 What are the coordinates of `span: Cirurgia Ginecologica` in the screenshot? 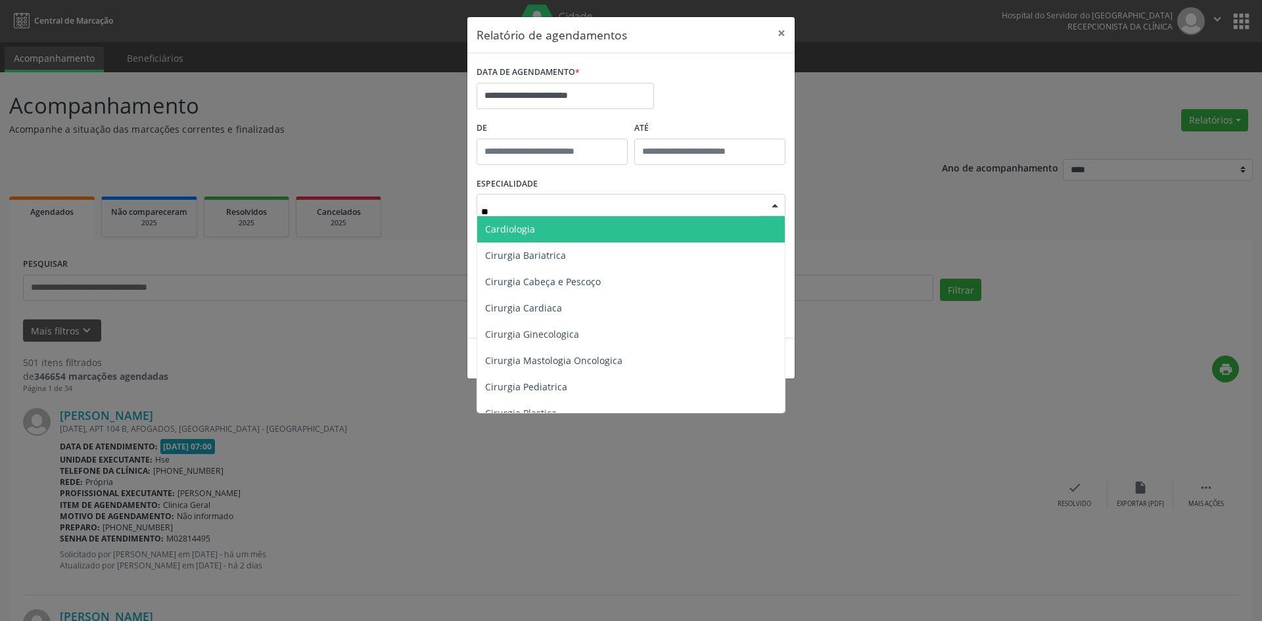 It's located at (532, 334).